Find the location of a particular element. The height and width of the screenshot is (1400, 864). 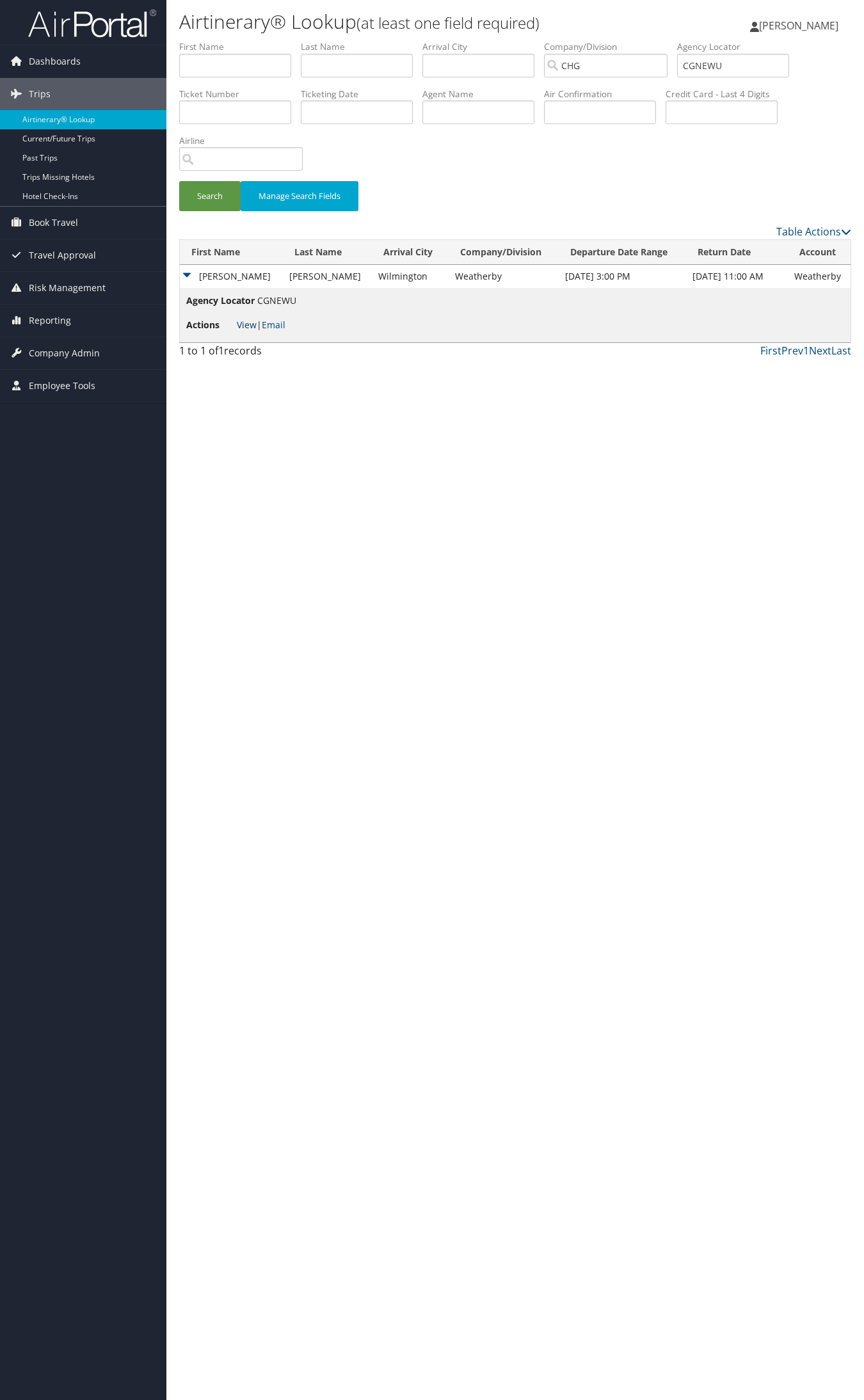

label: Credit Card - Last 4 Digits is located at coordinates (726, 94).